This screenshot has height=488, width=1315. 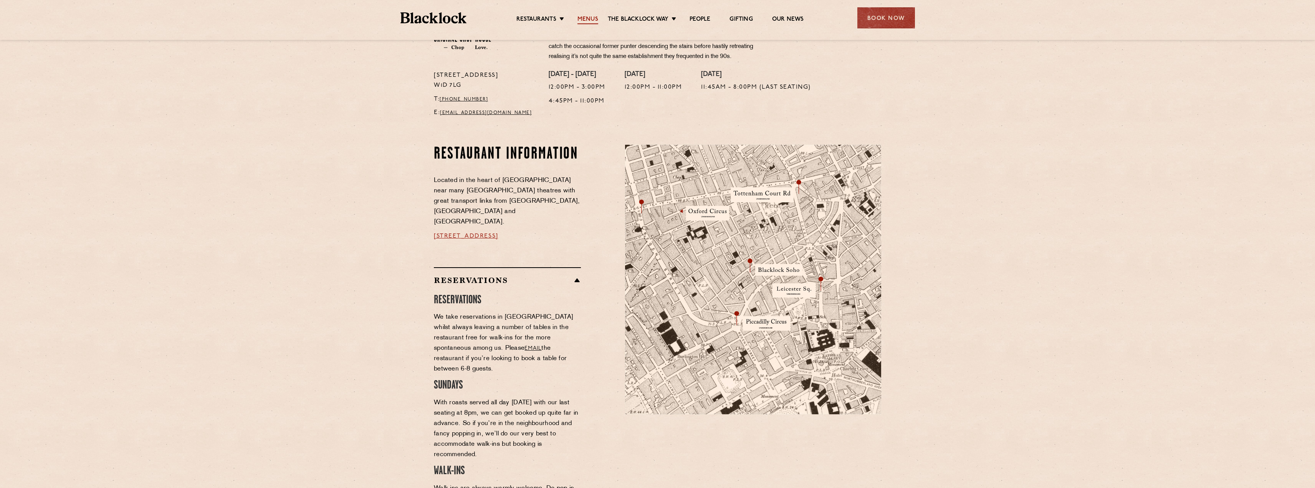 What do you see at coordinates (756, 88) in the screenshot?
I see `p: 11:45am - 8:00pm (Last seating)` at bounding box center [756, 88].